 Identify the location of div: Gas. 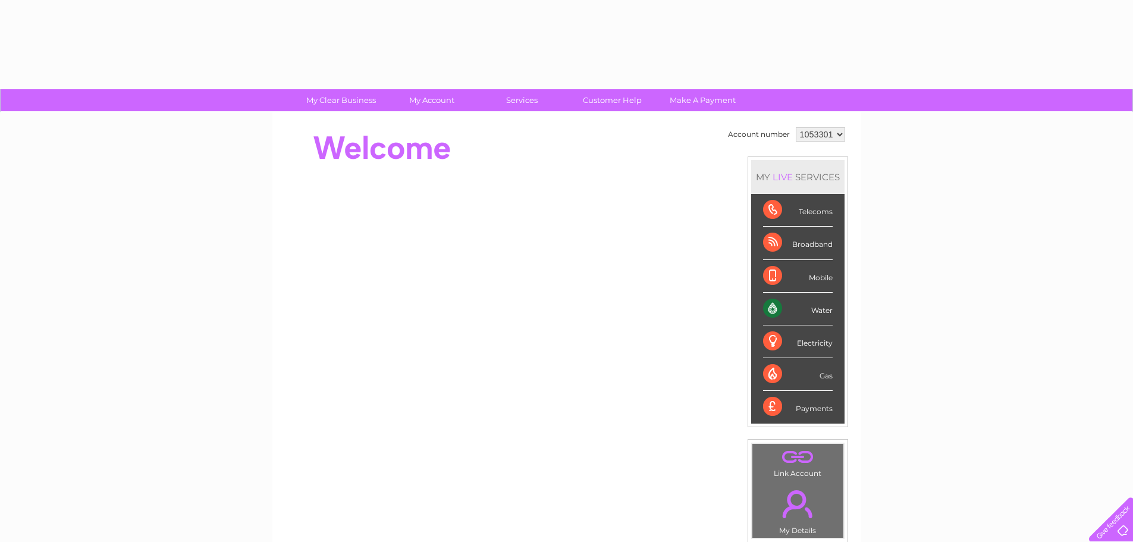
(797, 374).